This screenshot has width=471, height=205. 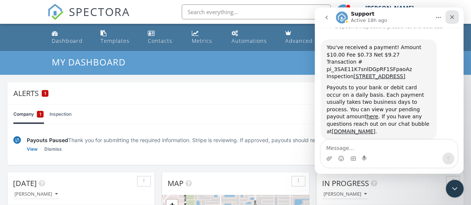 What do you see at coordinates (38, 151) in the screenshot?
I see `button: Gif picker` at bounding box center [38, 151].